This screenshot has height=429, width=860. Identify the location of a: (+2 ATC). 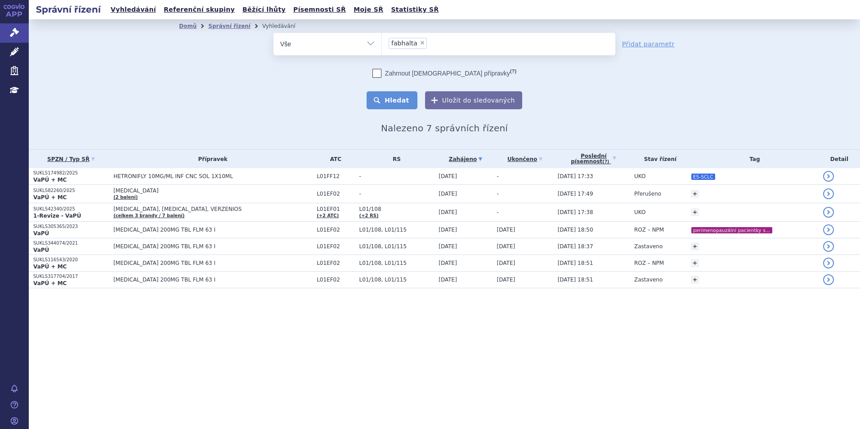
(327, 215).